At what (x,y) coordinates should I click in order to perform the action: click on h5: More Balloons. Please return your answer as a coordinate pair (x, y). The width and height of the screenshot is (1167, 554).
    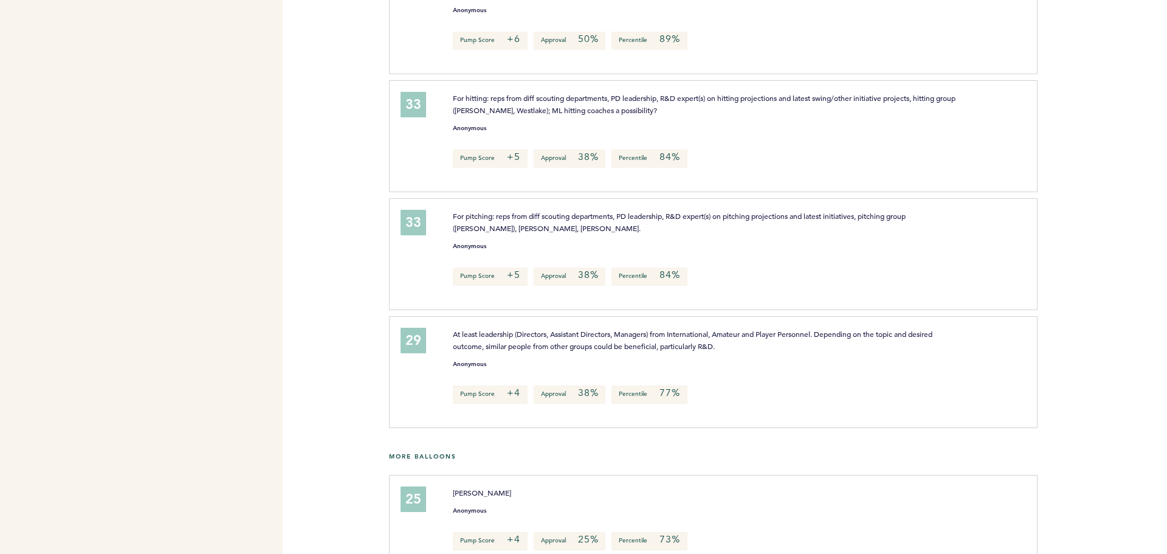
    Looking at the image, I should click on (773, 456).